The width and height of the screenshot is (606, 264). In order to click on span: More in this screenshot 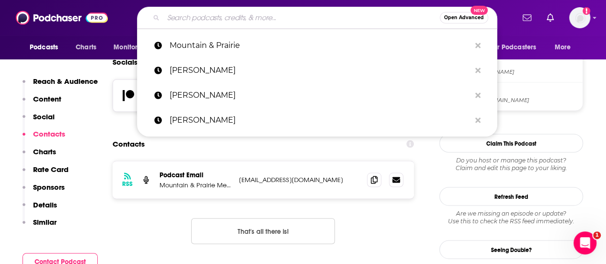, I will do `click(563, 47)`.